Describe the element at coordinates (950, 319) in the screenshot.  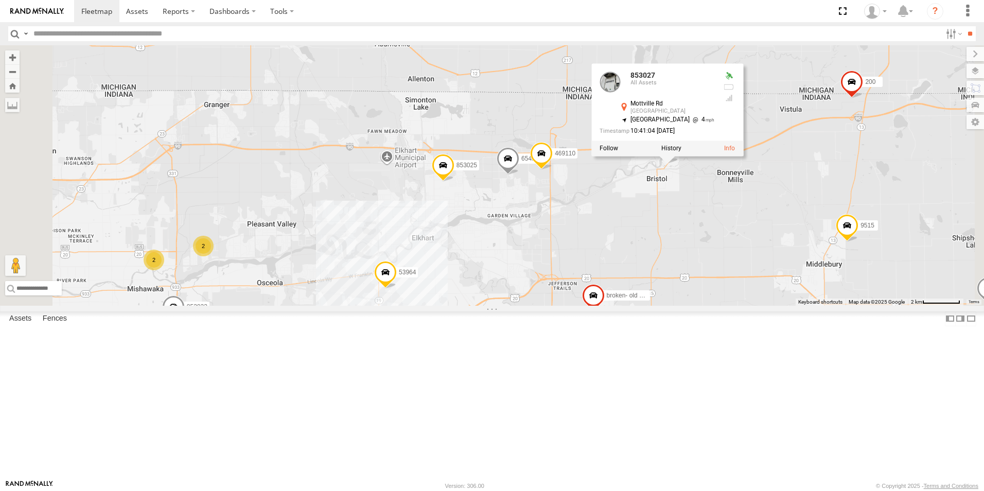
I see `label: Dock Summary Table to the Left` at that location.